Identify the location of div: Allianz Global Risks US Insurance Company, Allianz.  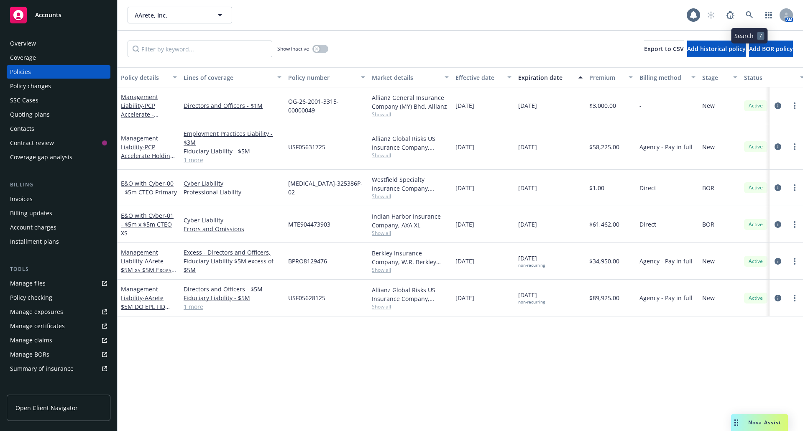
(410, 294).